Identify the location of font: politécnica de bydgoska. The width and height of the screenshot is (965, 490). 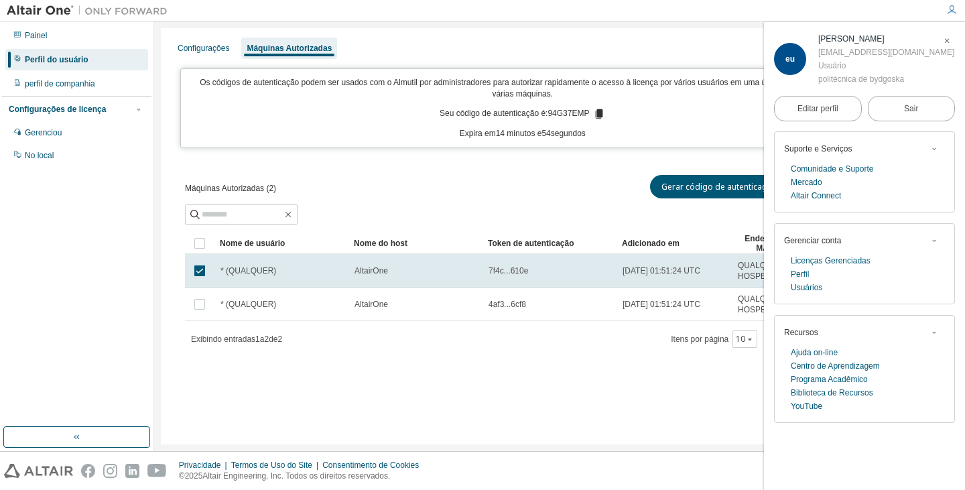
(861, 79).